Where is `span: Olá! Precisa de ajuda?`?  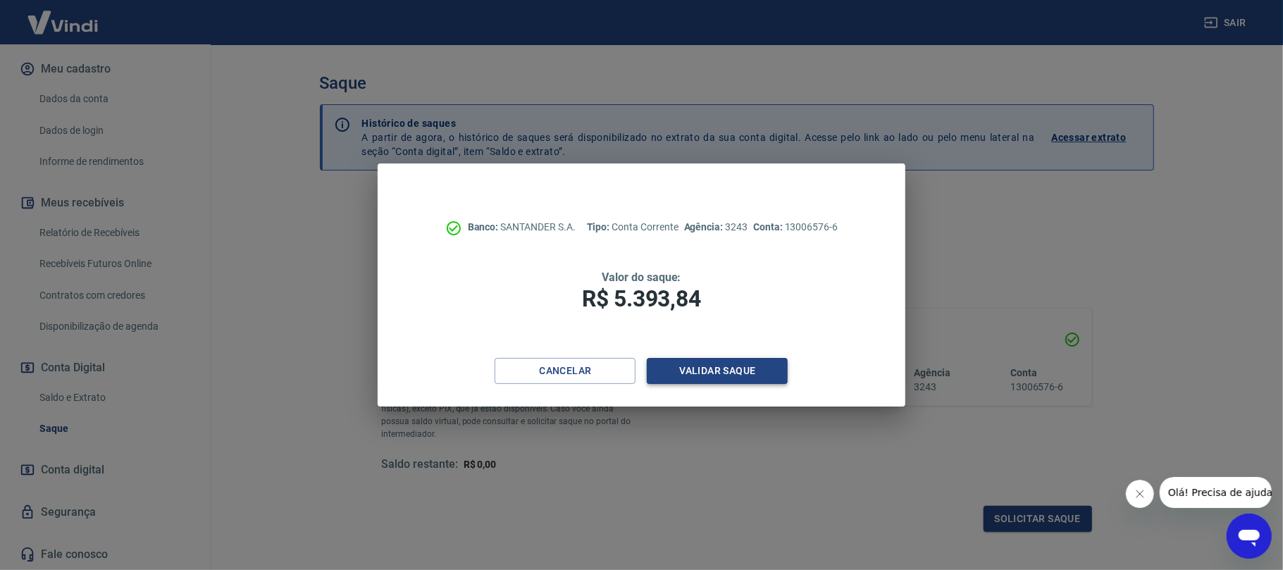
span: Olá! Precisa de ajuda? is located at coordinates (63, 15).